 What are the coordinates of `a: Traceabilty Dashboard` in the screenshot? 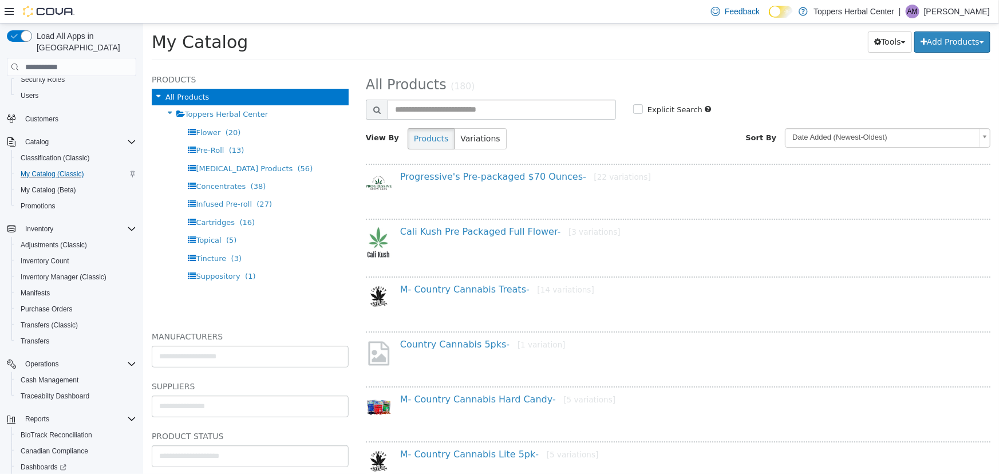 It's located at (55, 396).